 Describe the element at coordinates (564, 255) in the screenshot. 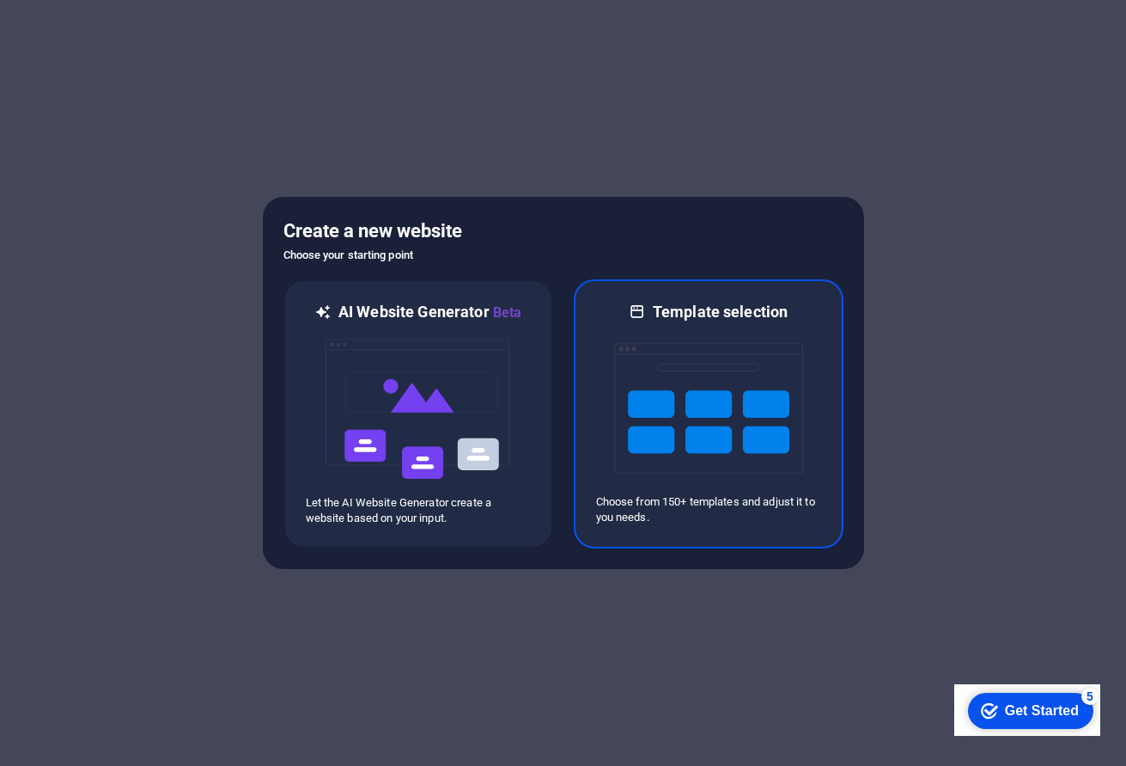

I see `h6: Choose your starting point` at that location.